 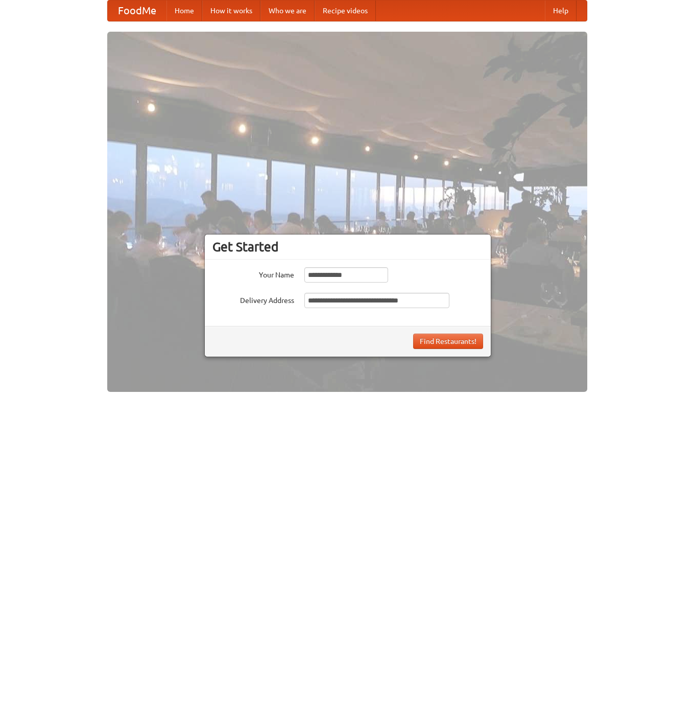 What do you see at coordinates (184, 11) in the screenshot?
I see `a: Home` at bounding box center [184, 11].